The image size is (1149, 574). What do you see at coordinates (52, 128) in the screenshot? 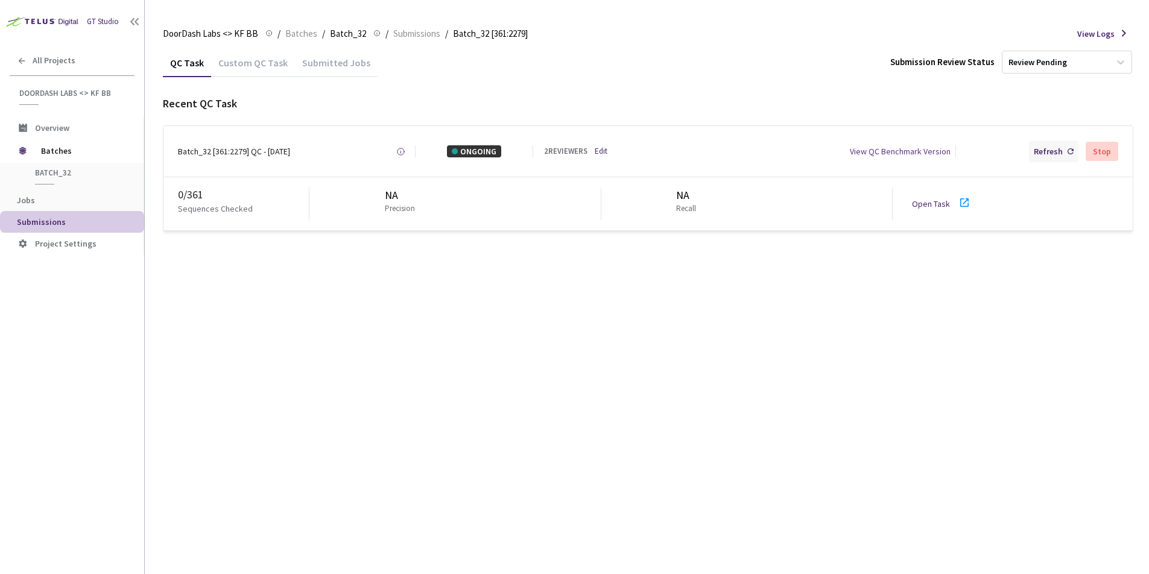
I see `span: Overview` at bounding box center [52, 128].